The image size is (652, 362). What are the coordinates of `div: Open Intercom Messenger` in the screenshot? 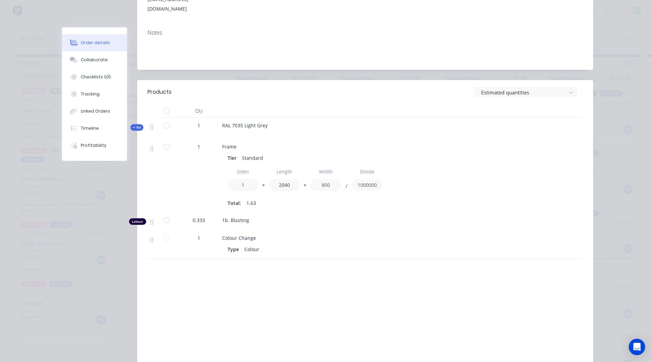 It's located at (637, 347).